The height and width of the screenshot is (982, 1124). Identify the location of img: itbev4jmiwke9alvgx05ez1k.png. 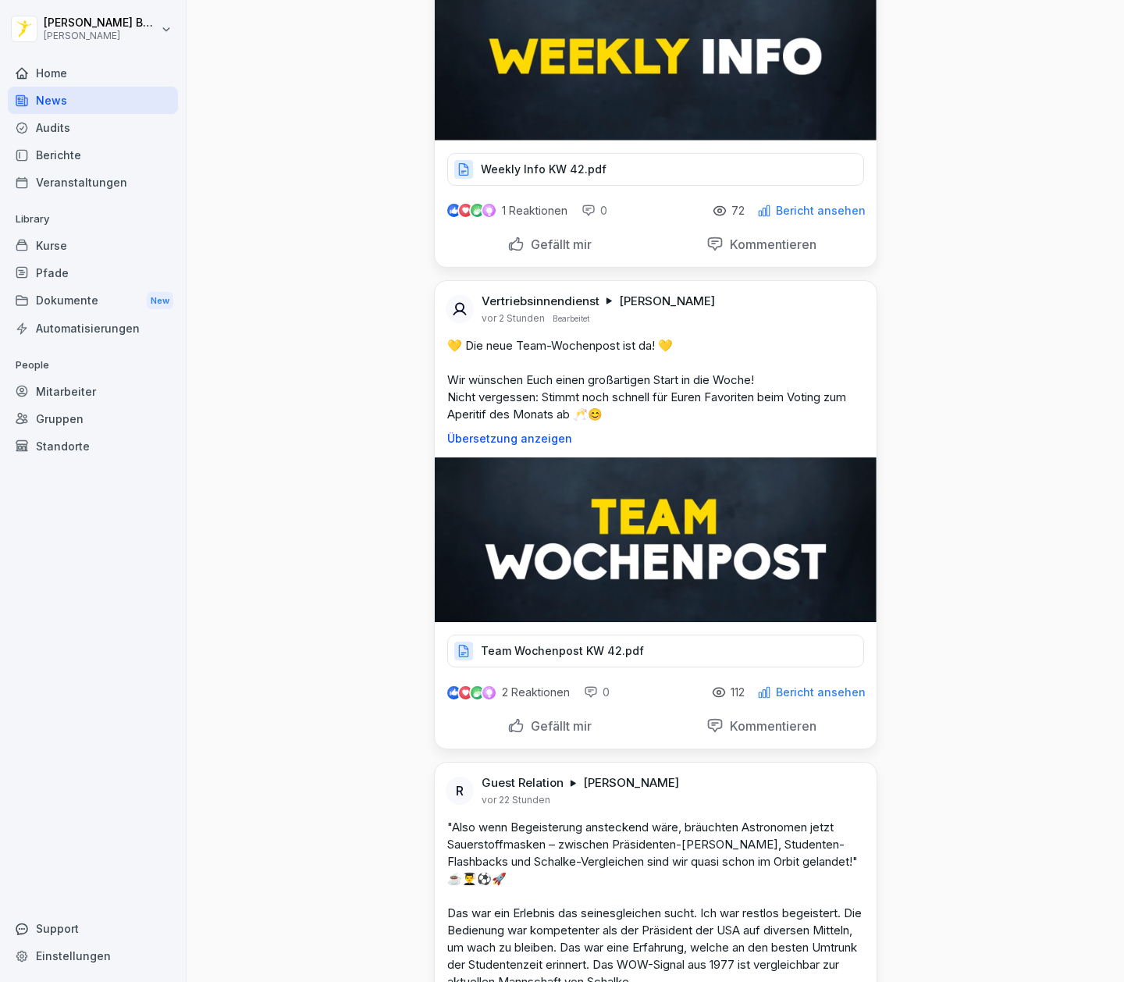
(655, 539).